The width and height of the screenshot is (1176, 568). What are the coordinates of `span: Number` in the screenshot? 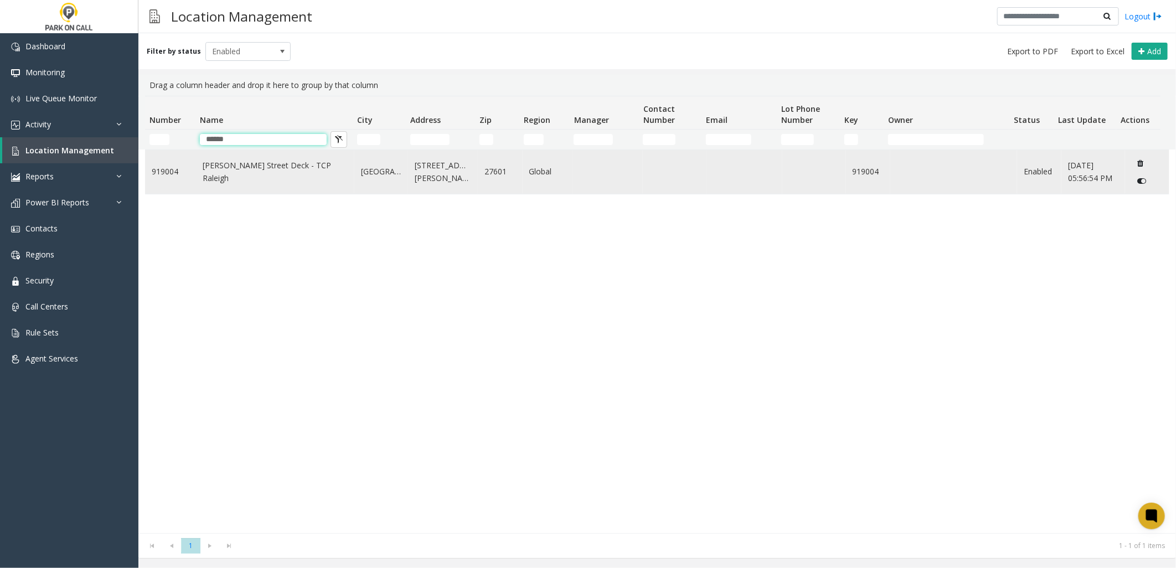 It's located at (165, 120).